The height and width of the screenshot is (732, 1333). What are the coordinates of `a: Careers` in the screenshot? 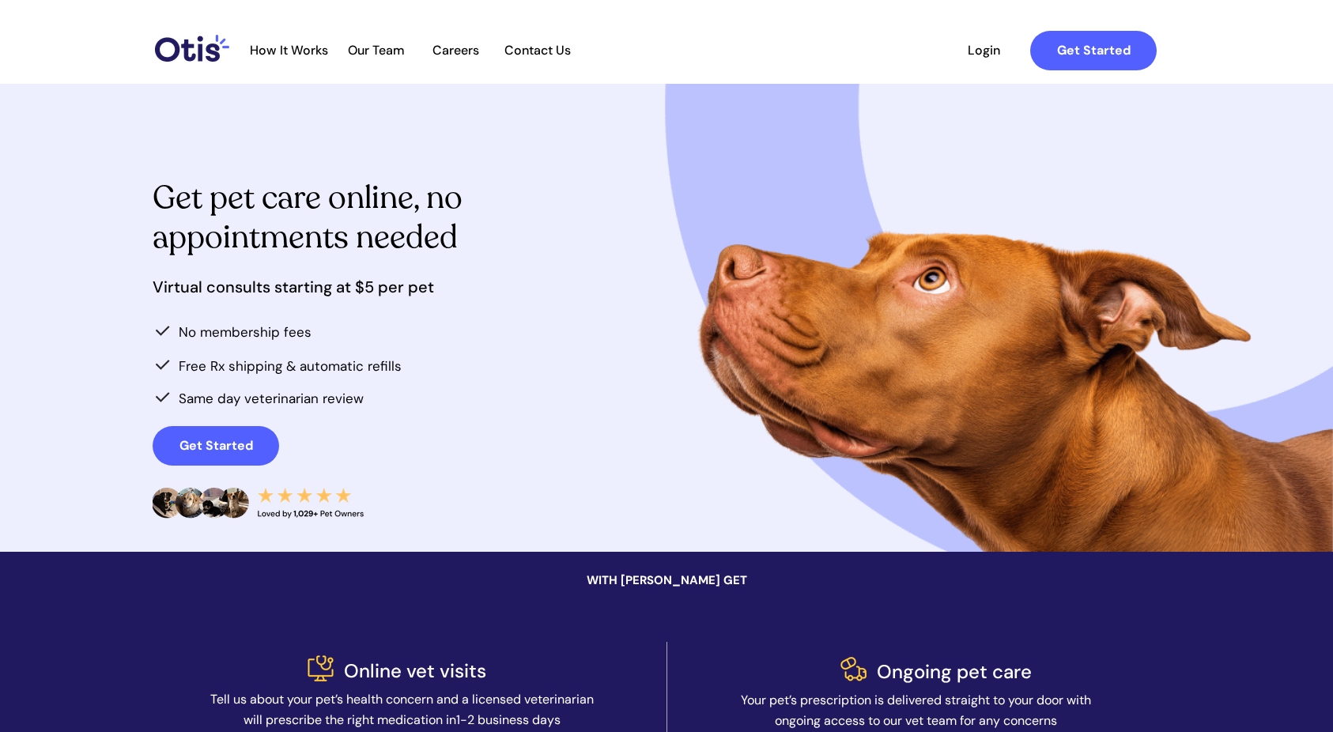 It's located at (455, 51).